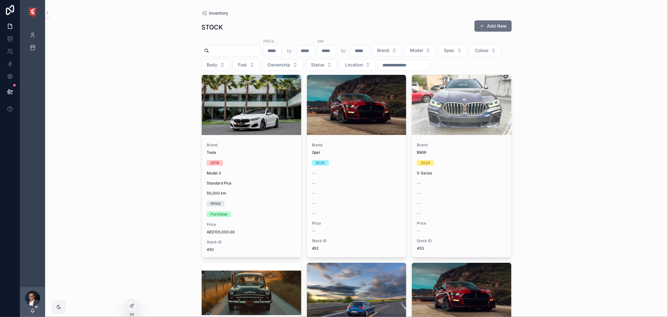 This screenshot has width=668, height=317. What do you see at coordinates (317, 65) in the screenshot?
I see `span: Status` at bounding box center [317, 65].